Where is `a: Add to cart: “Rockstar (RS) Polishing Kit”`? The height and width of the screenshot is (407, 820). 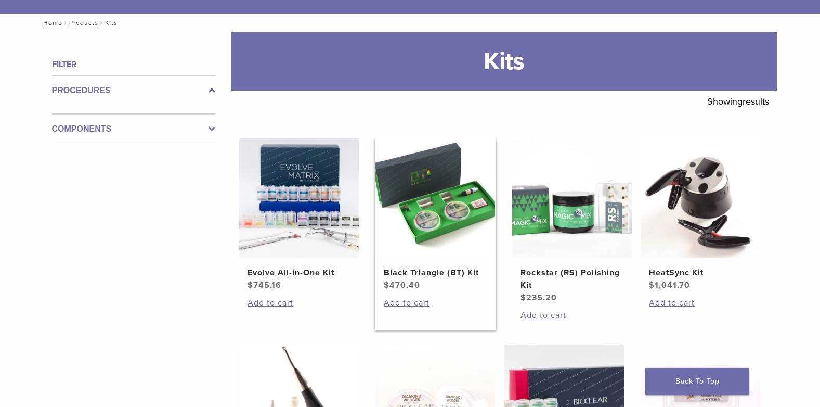
a: Add to cart: “Rockstar (RS) Polishing Kit” is located at coordinates (572, 315).